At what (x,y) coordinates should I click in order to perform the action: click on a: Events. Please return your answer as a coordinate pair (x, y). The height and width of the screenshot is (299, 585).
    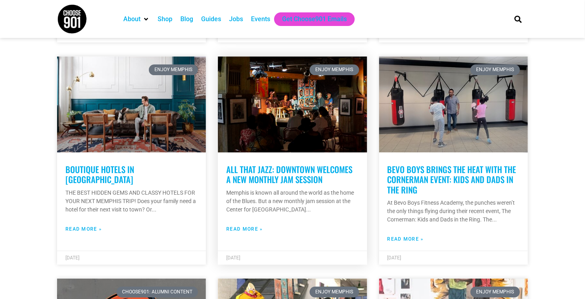
    Looking at the image, I should click on (261, 19).